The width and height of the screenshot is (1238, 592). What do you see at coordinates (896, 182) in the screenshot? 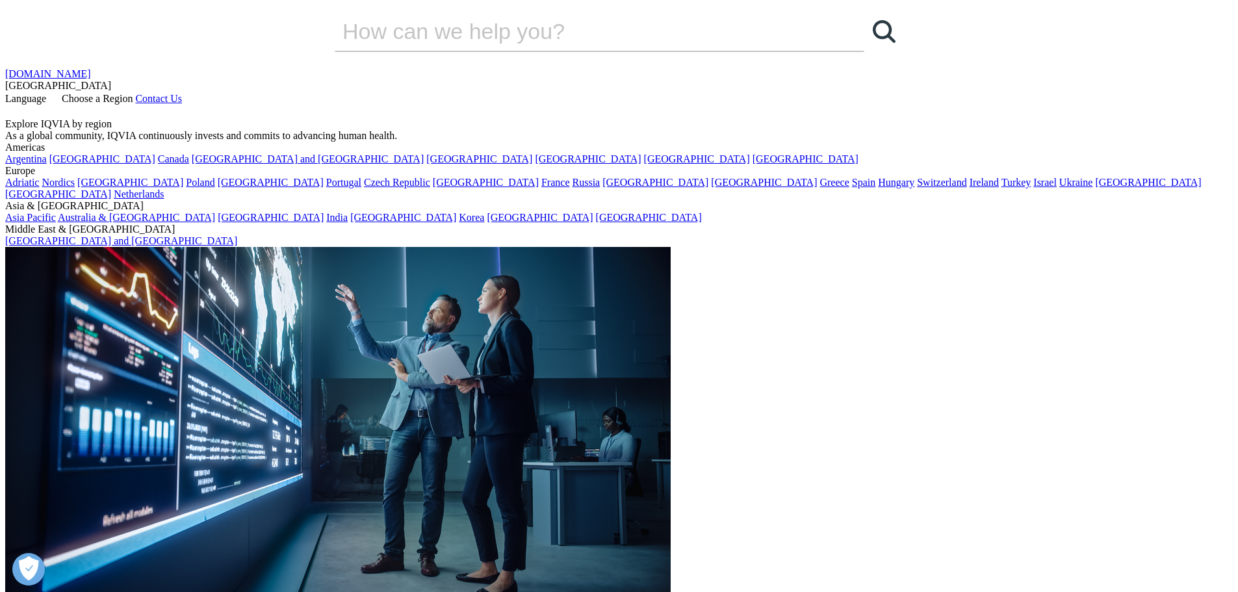
I see `a: Hungary` at bounding box center [896, 182].